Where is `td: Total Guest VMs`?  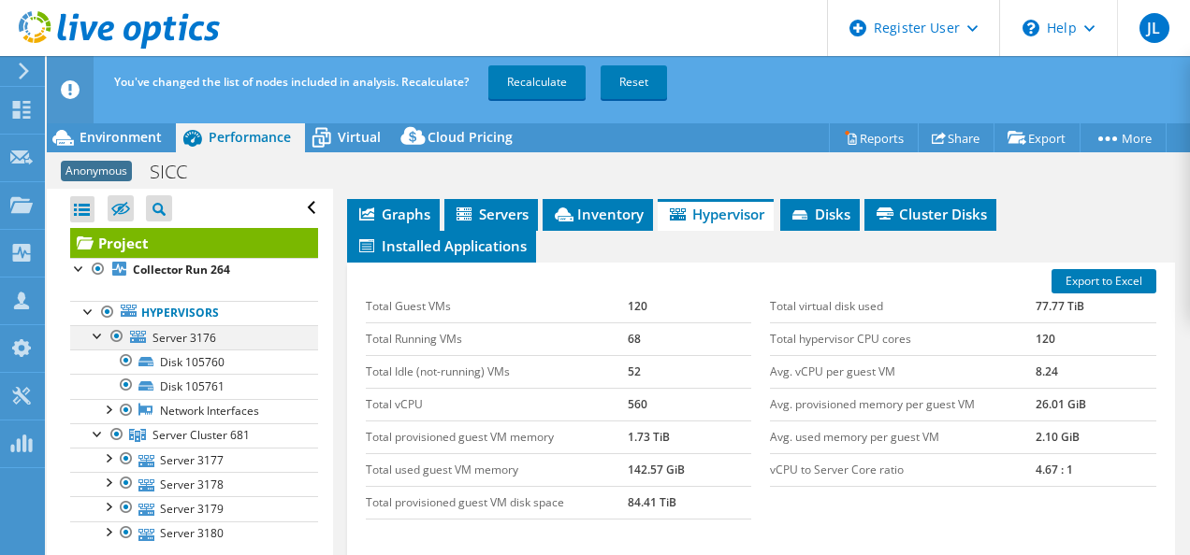 td: Total Guest VMs is located at coordinates (497, 307).